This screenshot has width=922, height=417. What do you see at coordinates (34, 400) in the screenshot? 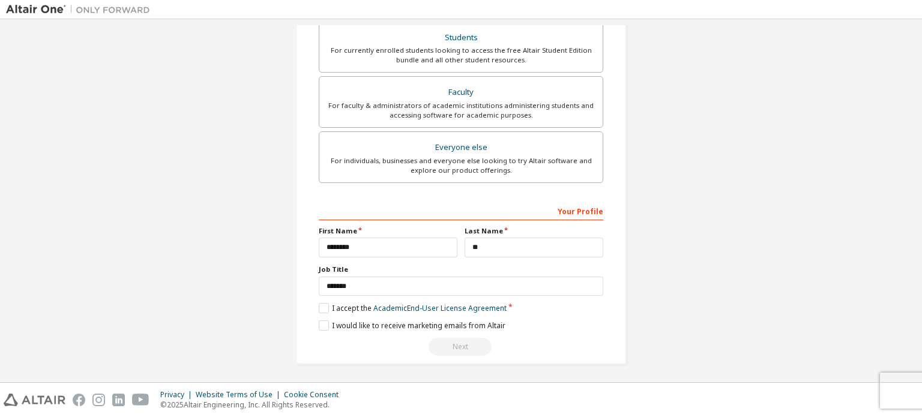
I see `img: altair_logo.svg` at bounding box center [34, 400].